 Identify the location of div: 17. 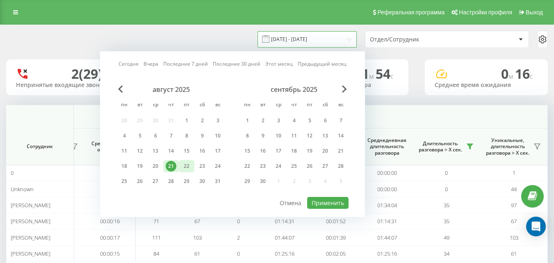
(278, 151).